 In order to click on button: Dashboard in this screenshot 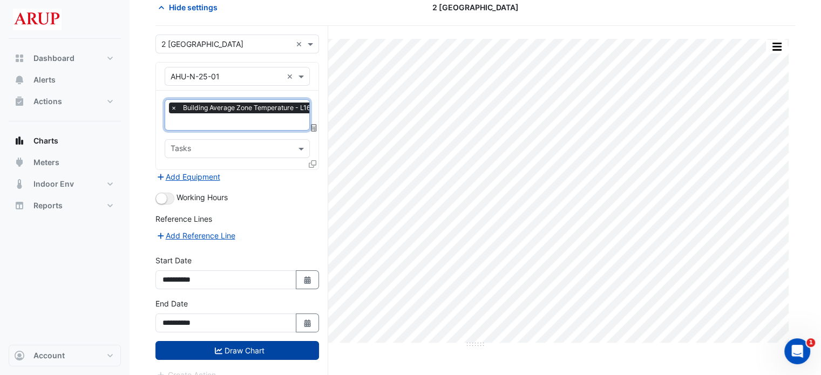, I will do `click(65, 58)`.